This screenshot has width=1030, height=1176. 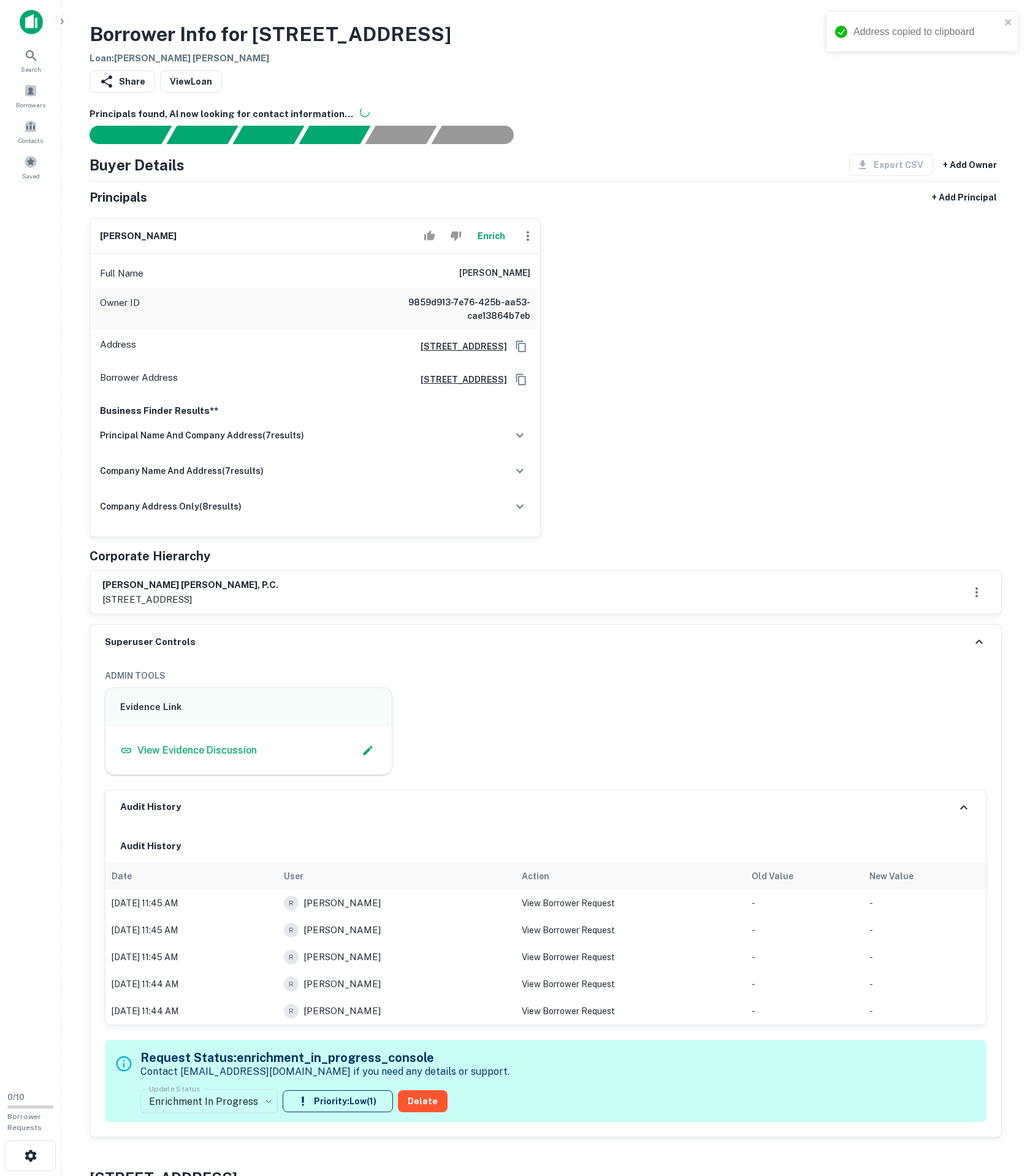 What do you see at coordinates (249, 707) in the screenshot?
I see `h6: Evidence Link` at bounding box center [249, 707].